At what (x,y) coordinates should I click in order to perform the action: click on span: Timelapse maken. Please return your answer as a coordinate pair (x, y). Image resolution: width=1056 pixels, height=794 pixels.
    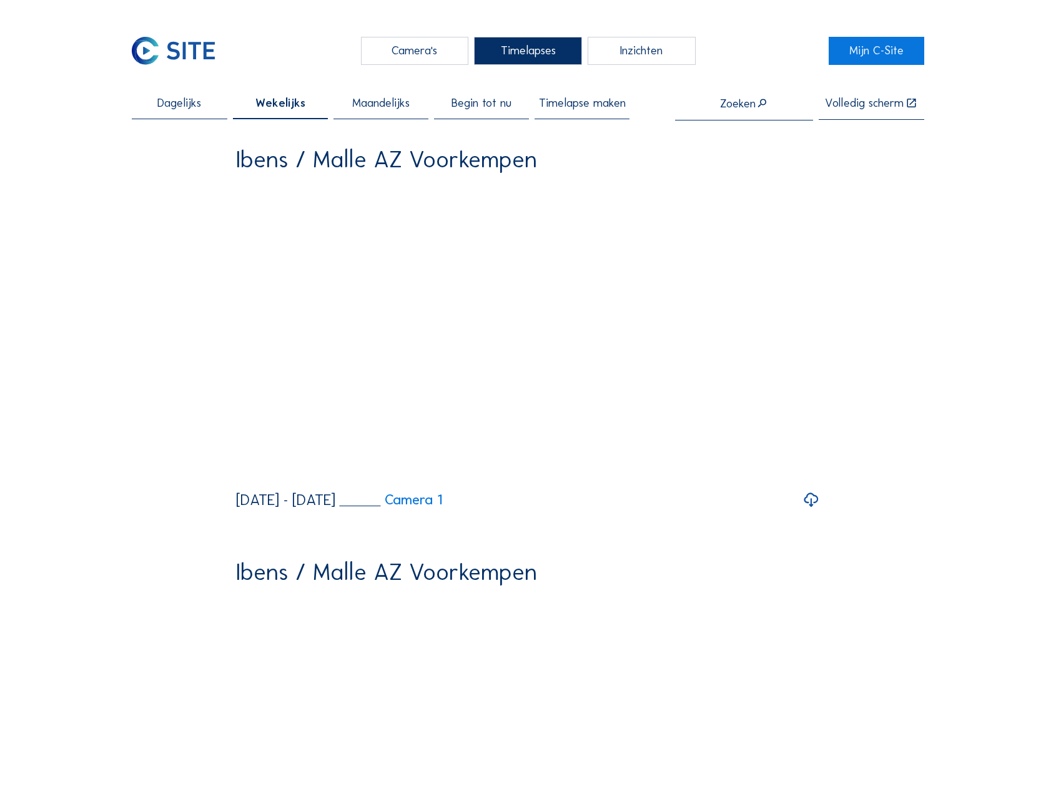
    Looking at the image, I should click on (582, 103).